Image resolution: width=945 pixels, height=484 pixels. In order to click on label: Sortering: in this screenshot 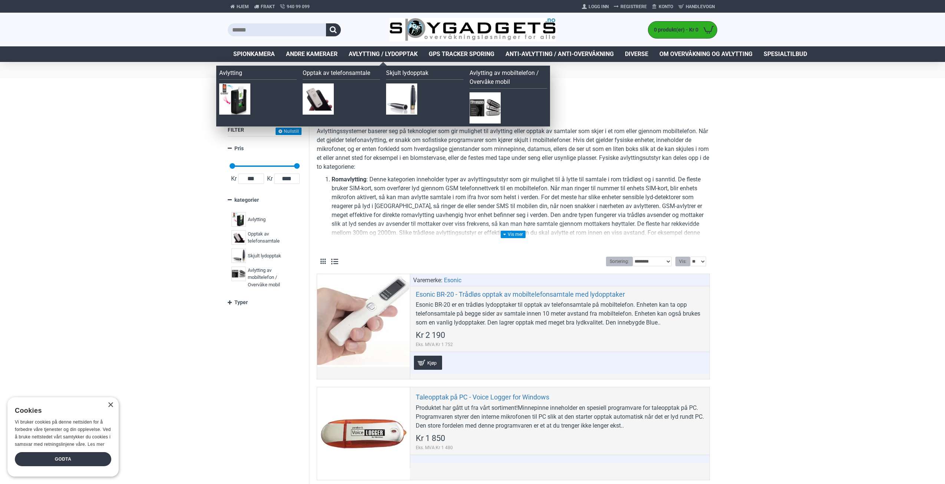, I will do `click(619, 261)`.